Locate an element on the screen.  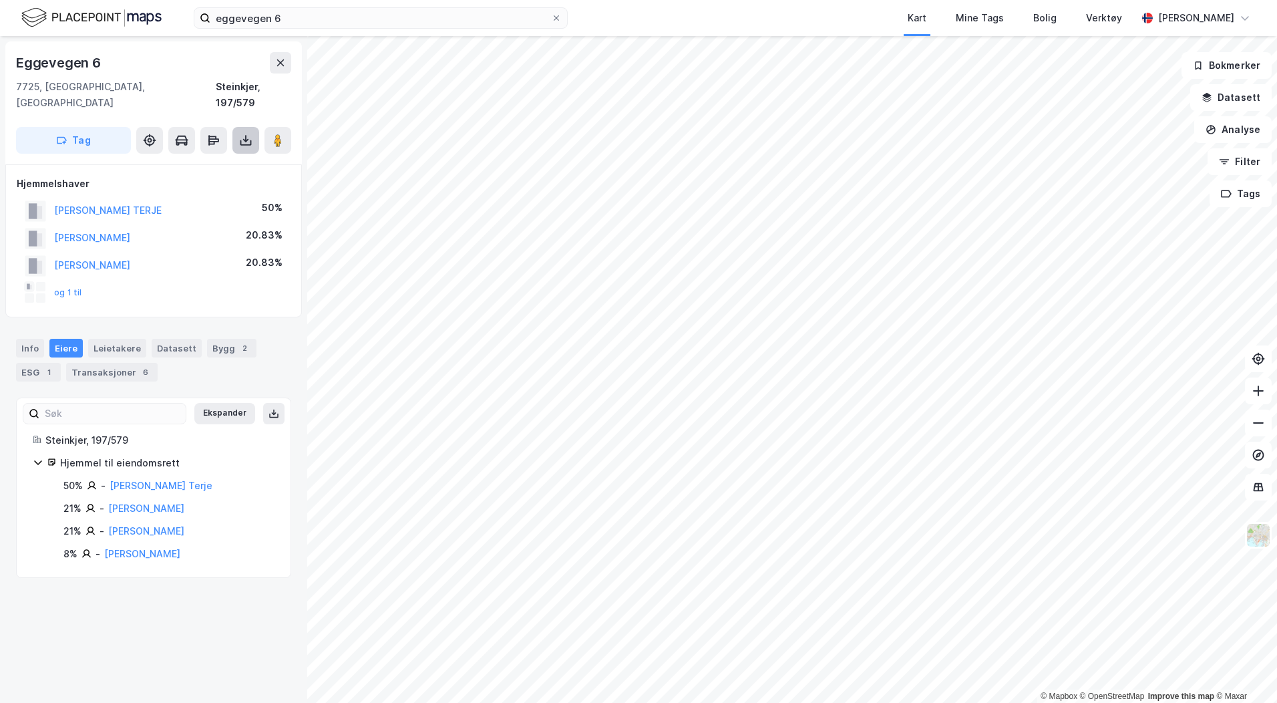
button: Analyse is located at coordinates (1233, 130).